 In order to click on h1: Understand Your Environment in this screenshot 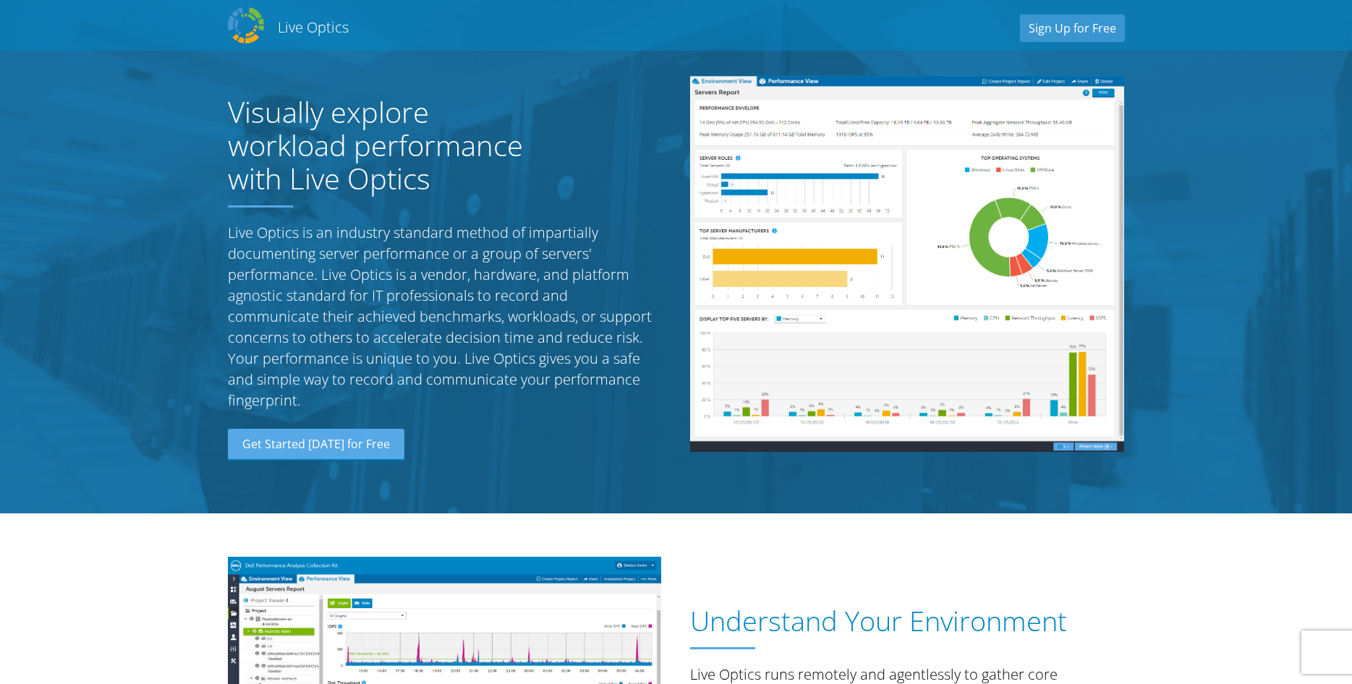, I will do `click(903, 621)`.